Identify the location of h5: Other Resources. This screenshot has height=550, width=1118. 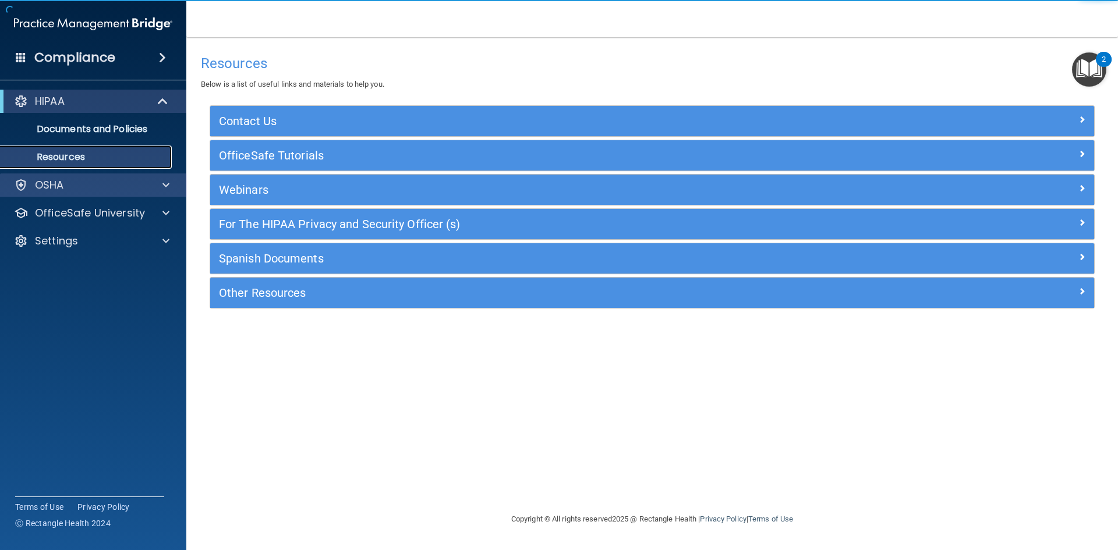
(542, 293).